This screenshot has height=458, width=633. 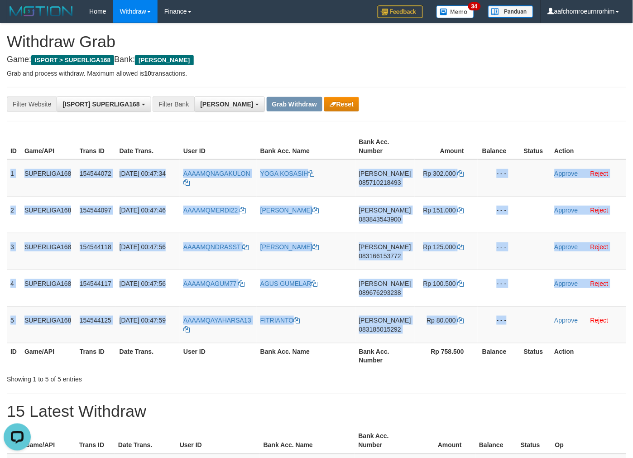 I want to click on h1: 15 Latest Withdraw, so click(x=316, y=411).